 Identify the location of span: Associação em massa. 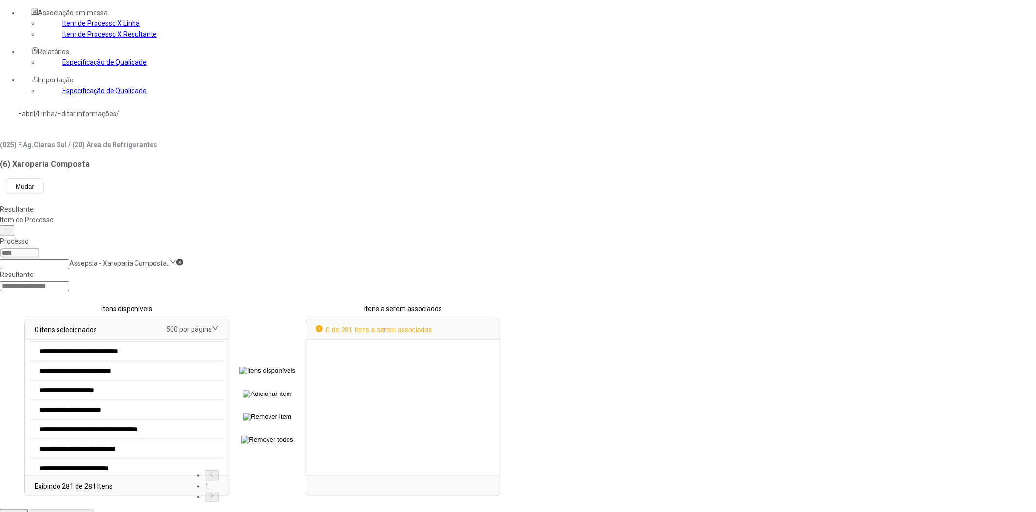
(73, 13).